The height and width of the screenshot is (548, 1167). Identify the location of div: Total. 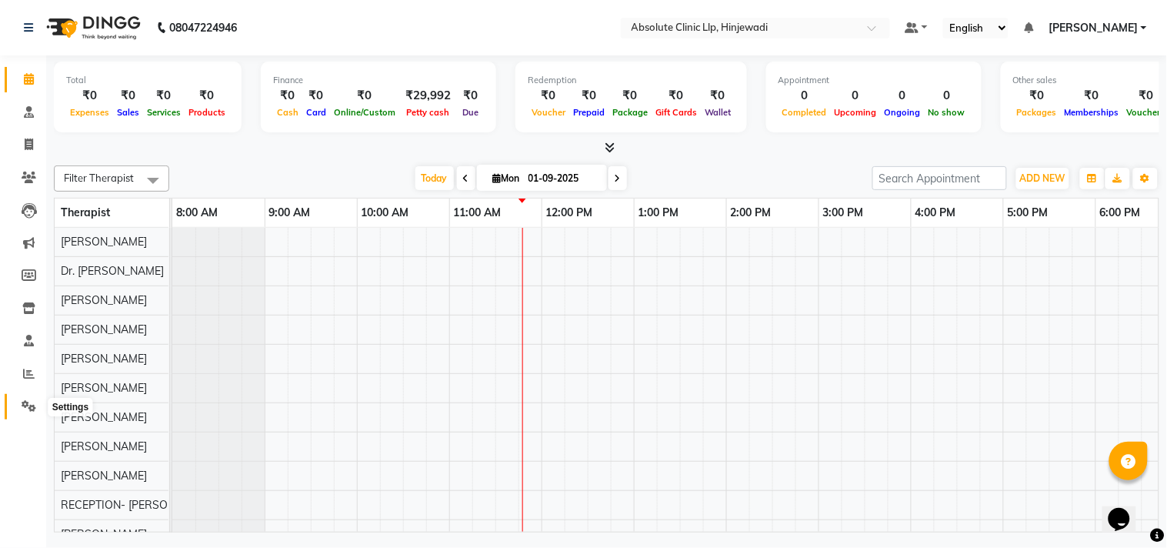
(148, 80).